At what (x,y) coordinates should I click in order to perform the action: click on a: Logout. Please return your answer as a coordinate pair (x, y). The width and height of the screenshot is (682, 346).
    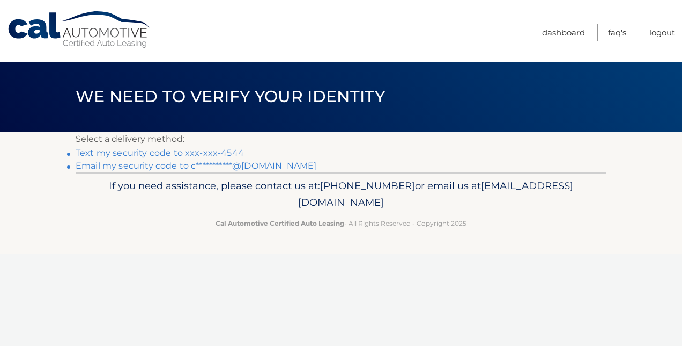
    Looking at the image, I should click on (663, 32).